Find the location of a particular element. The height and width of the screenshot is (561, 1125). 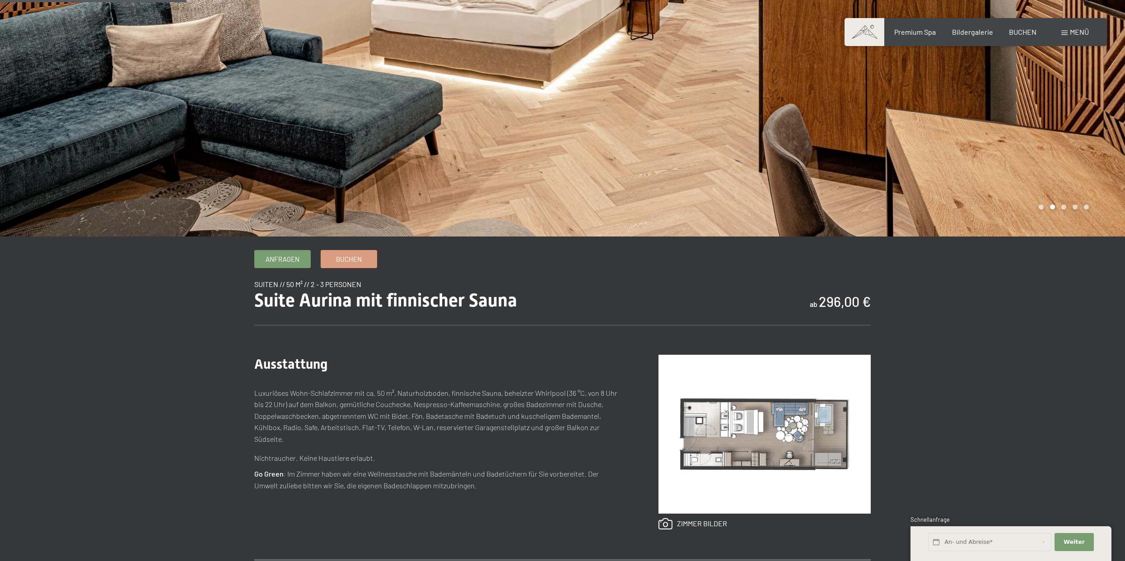

img: Suite Aurina mit finnischer Sauna is located at coordinates (764, 434).